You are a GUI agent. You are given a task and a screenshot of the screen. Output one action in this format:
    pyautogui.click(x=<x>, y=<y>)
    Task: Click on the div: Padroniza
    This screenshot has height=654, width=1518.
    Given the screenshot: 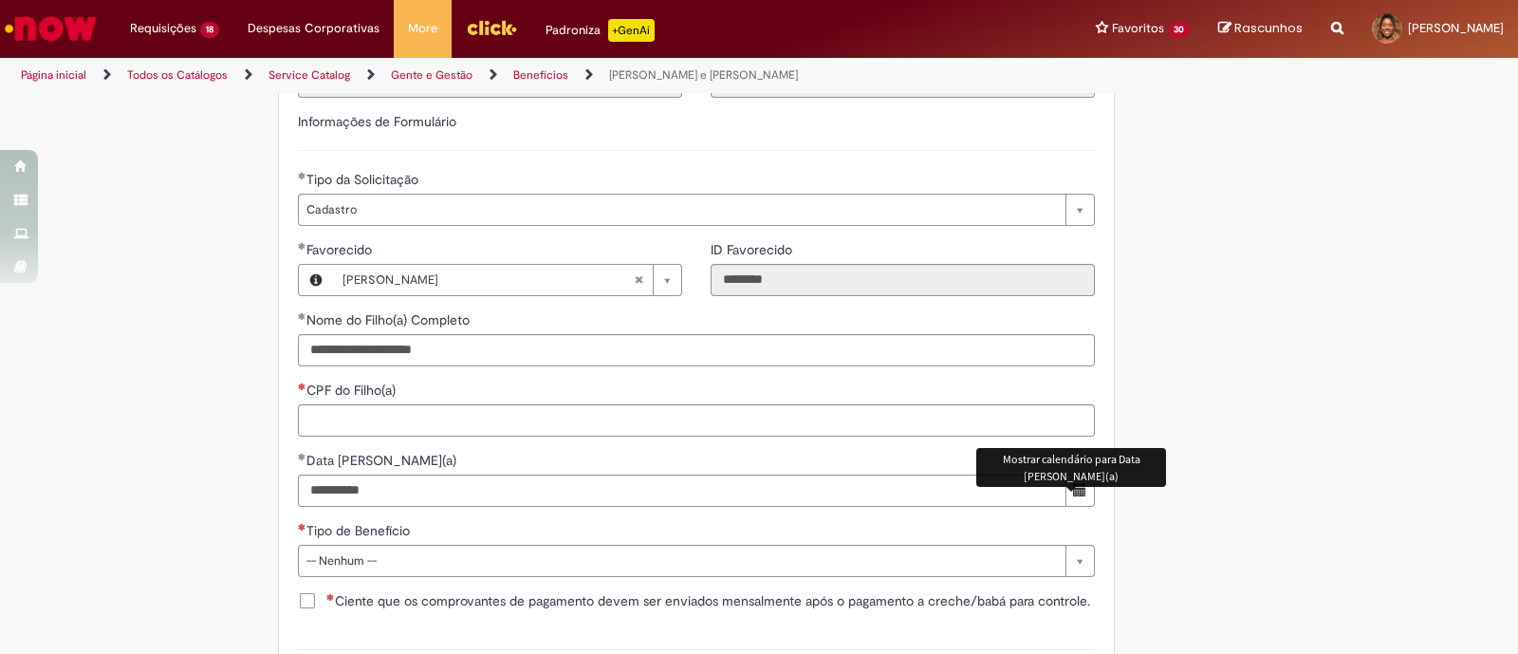 What is the action you would take?
    pyautogui.click(x=600, y=30)
    